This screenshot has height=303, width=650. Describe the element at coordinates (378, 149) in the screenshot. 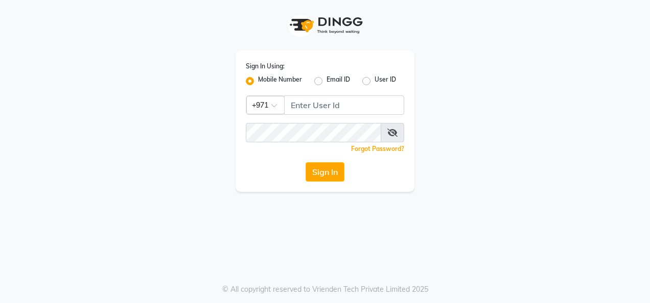

I see `a: Forgot Password?` at that location.